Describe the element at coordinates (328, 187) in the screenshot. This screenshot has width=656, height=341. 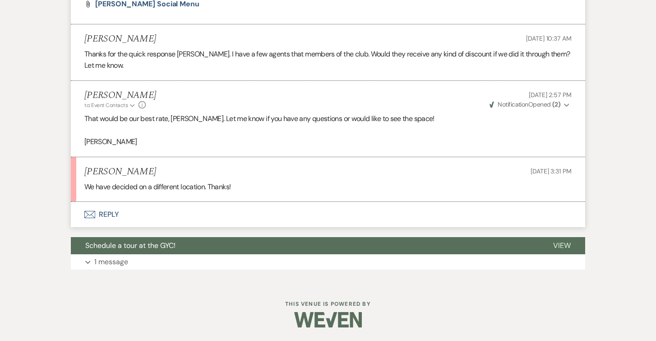
I see `p: We have decided on a different location. Thanks!` at that location.